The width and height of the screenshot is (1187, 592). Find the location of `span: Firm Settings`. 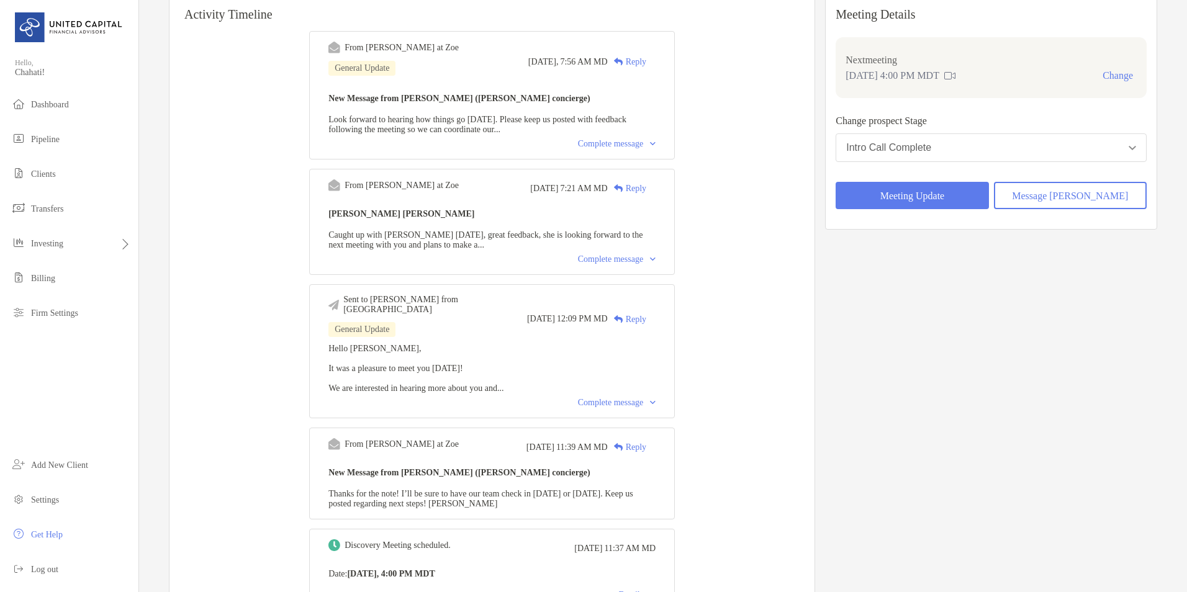

span: Firm Settings is located at coordinates (55, 313).